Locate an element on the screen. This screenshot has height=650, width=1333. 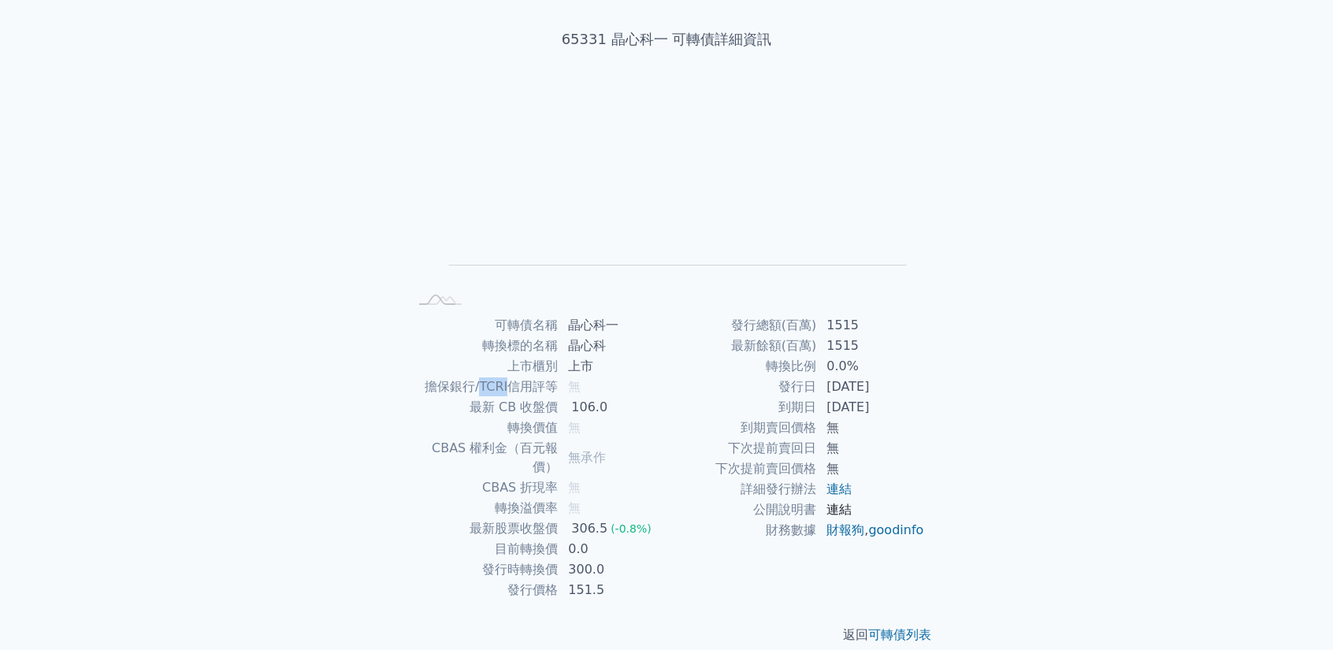
td: 最新 CB 收盤價 is located at coordinates (483, 407).